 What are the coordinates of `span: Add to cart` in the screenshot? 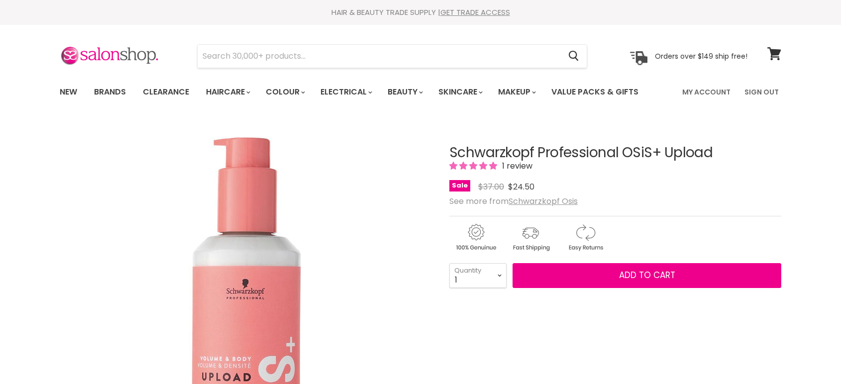 It's located at (647, 275).